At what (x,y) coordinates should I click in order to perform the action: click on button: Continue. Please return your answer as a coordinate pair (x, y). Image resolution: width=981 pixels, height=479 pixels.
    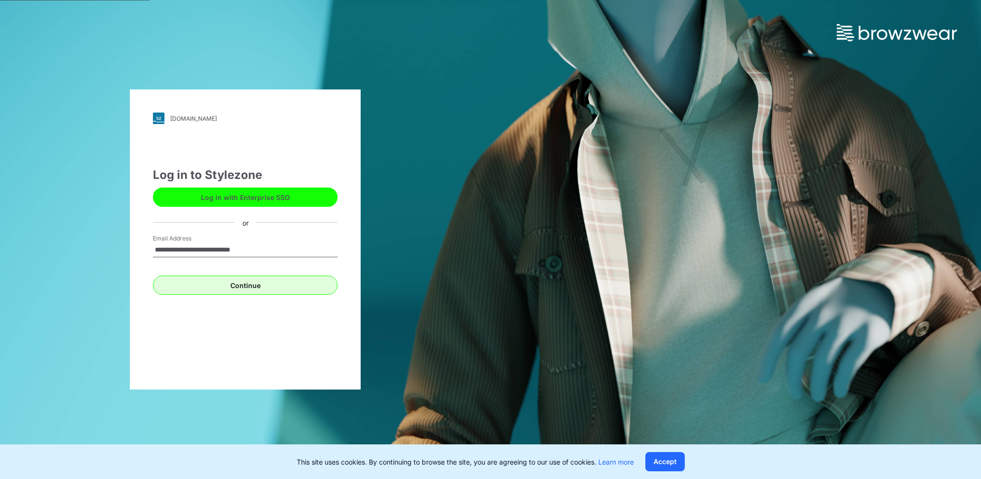
    Looking at the image, I should click on (245, 285).